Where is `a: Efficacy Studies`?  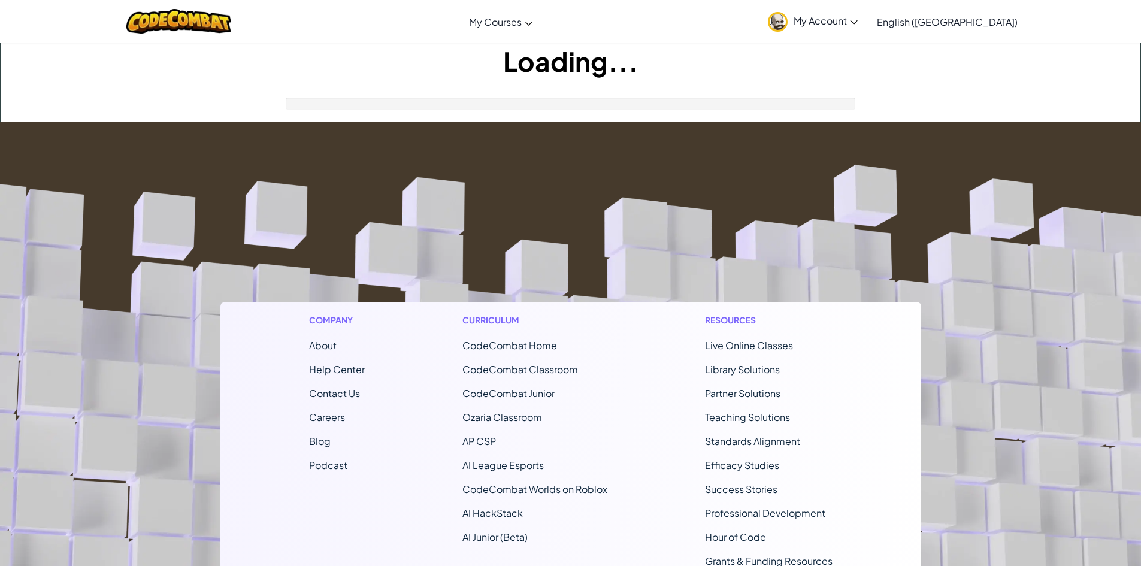
a: Efficacy Studies is located at coordinates (742, 465).